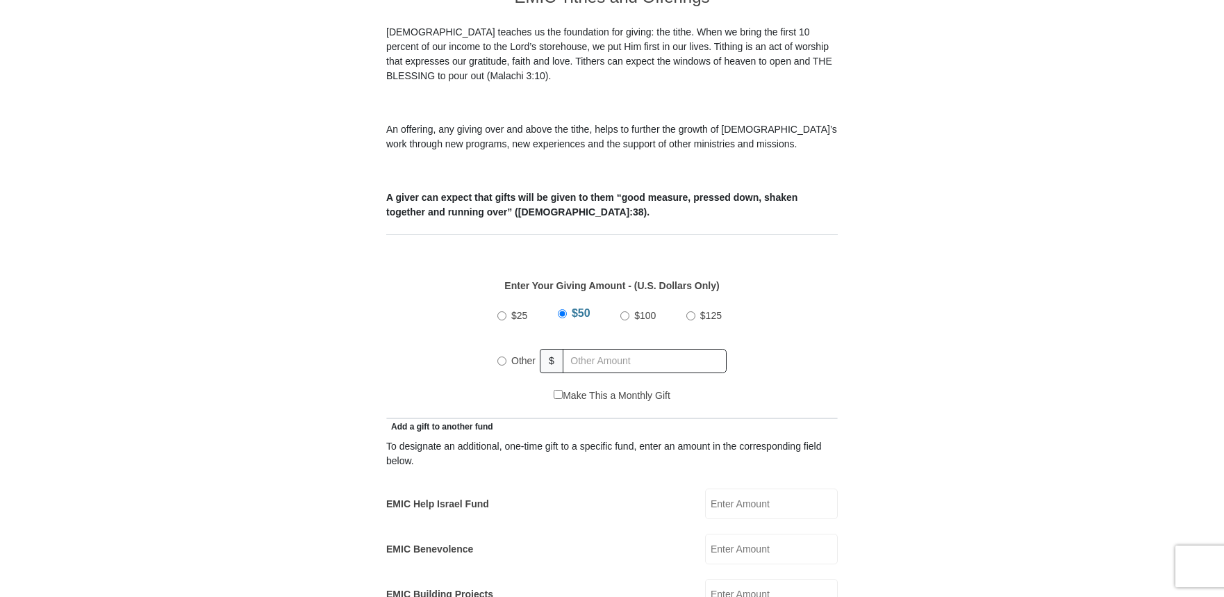 This screenshot has width=1224, height=597. Describe the element at coordinates (592, 204) in the screenshot. I see `b: A giver can expect that gifts will be given to them “good measure, pressed down, shaken together ...` at that location.